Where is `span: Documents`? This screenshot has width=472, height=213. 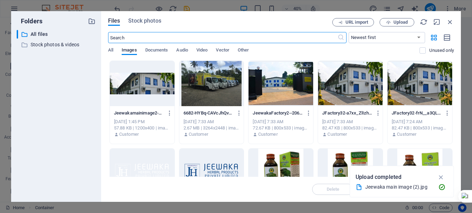 span: Documents is located at coordinates (157, 51).